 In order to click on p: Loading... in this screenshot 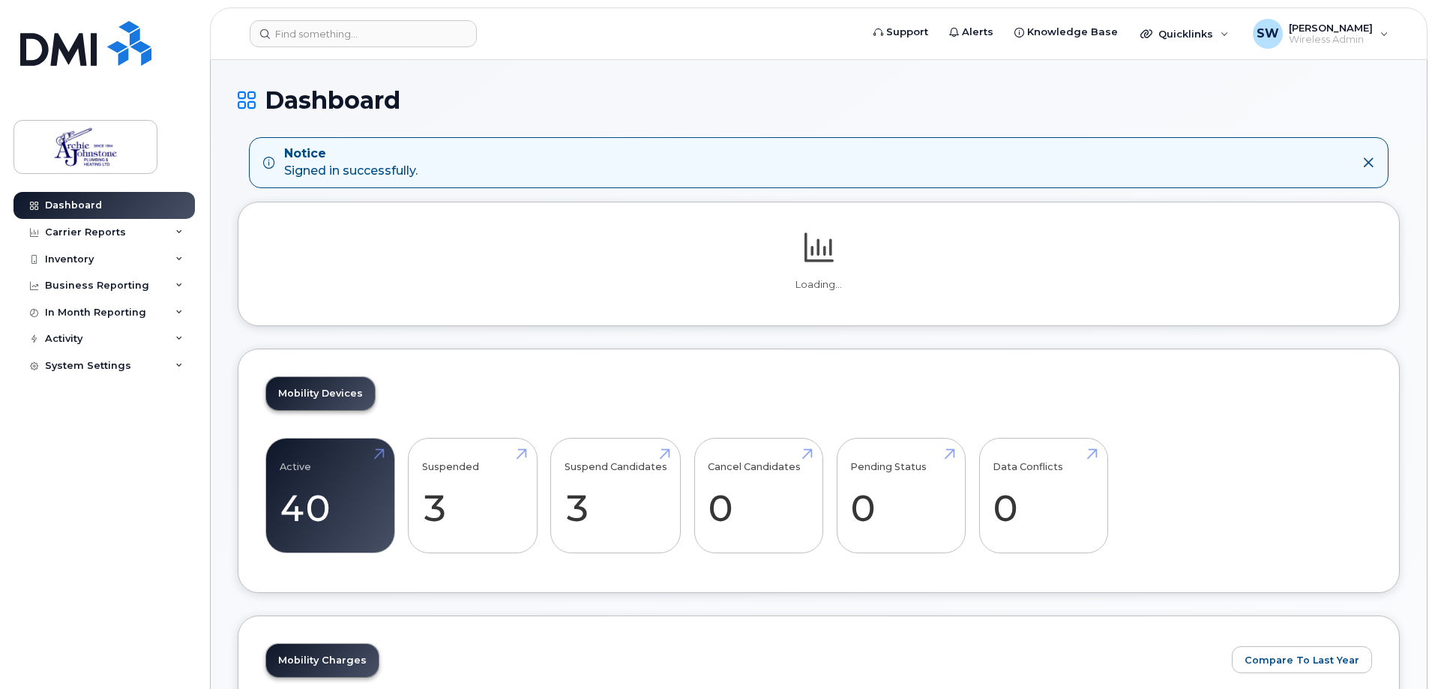, I will do `click(819, 285)`.